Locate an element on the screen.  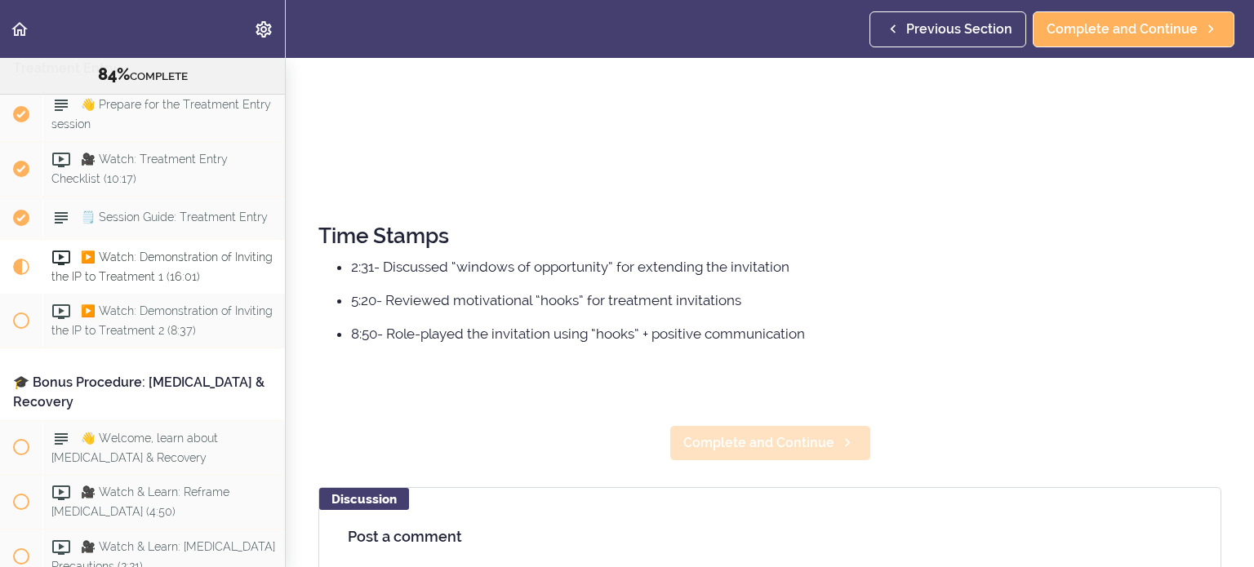
span: ▶️ Watch: Demonstration of Inviting the IP to Treatment 2 (8:37) is located at coordinates (162, 320).